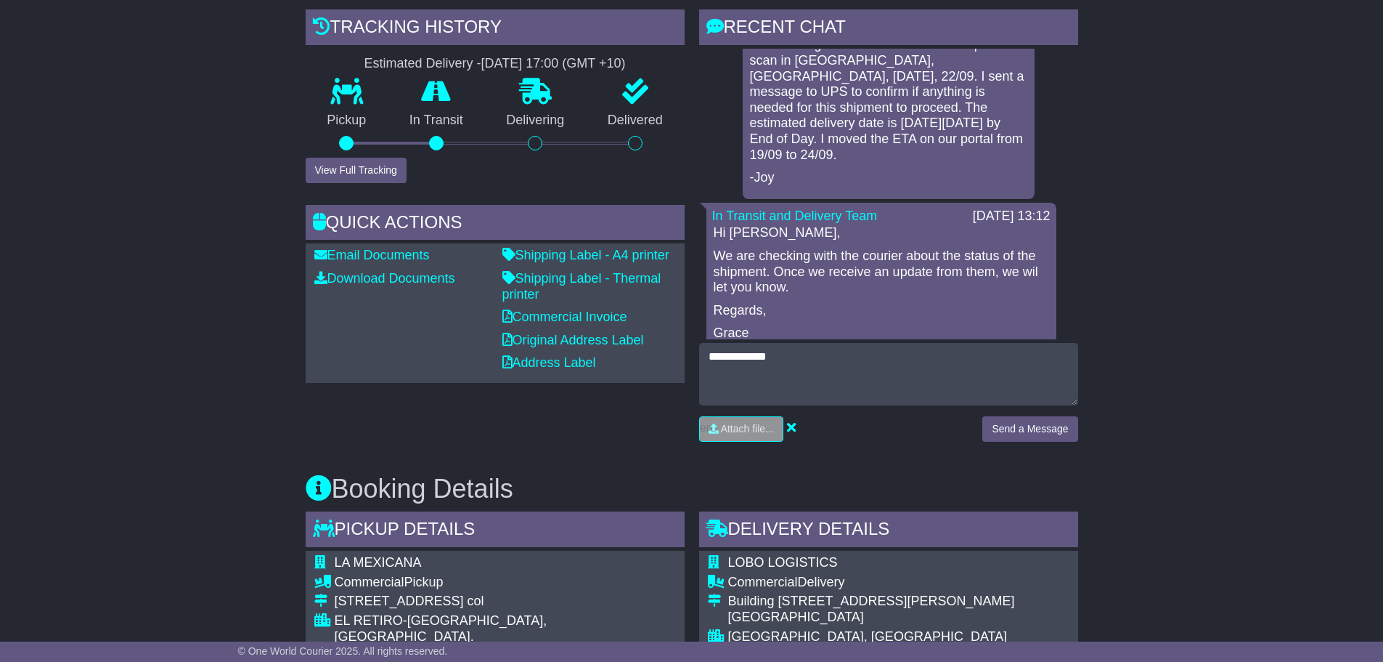  Describe the element at coordinates (536, 121) in the screenshot. I see `p: Delivering` at that location.